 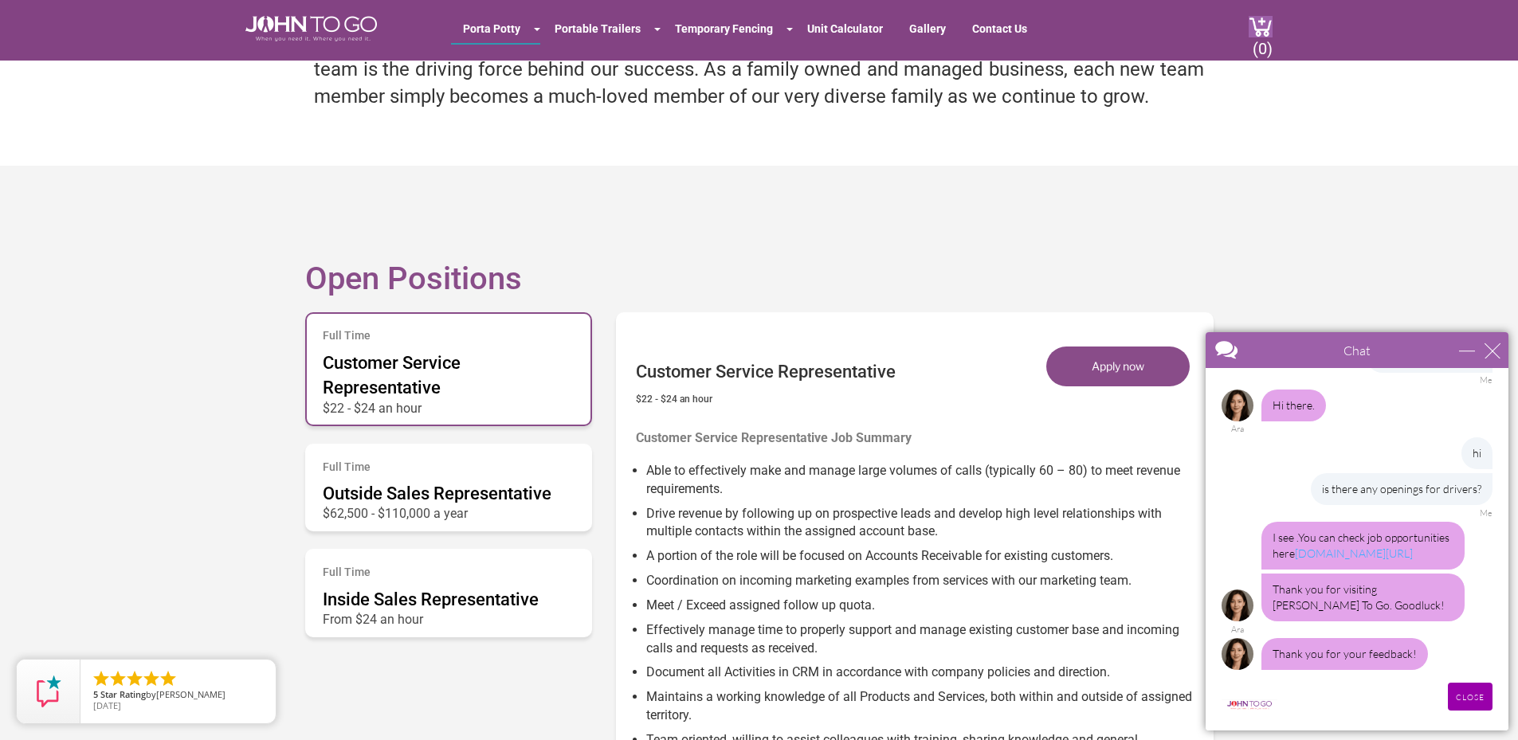 What do you see at coordinates (167, 223) in the screenshot?
I see `div: I see .You can check job opportunities here` at bounding box center [167, 223].